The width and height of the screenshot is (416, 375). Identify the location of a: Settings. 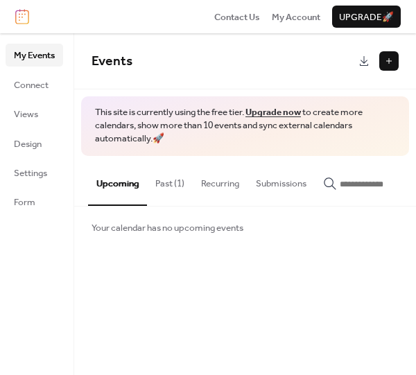
(34, 173).